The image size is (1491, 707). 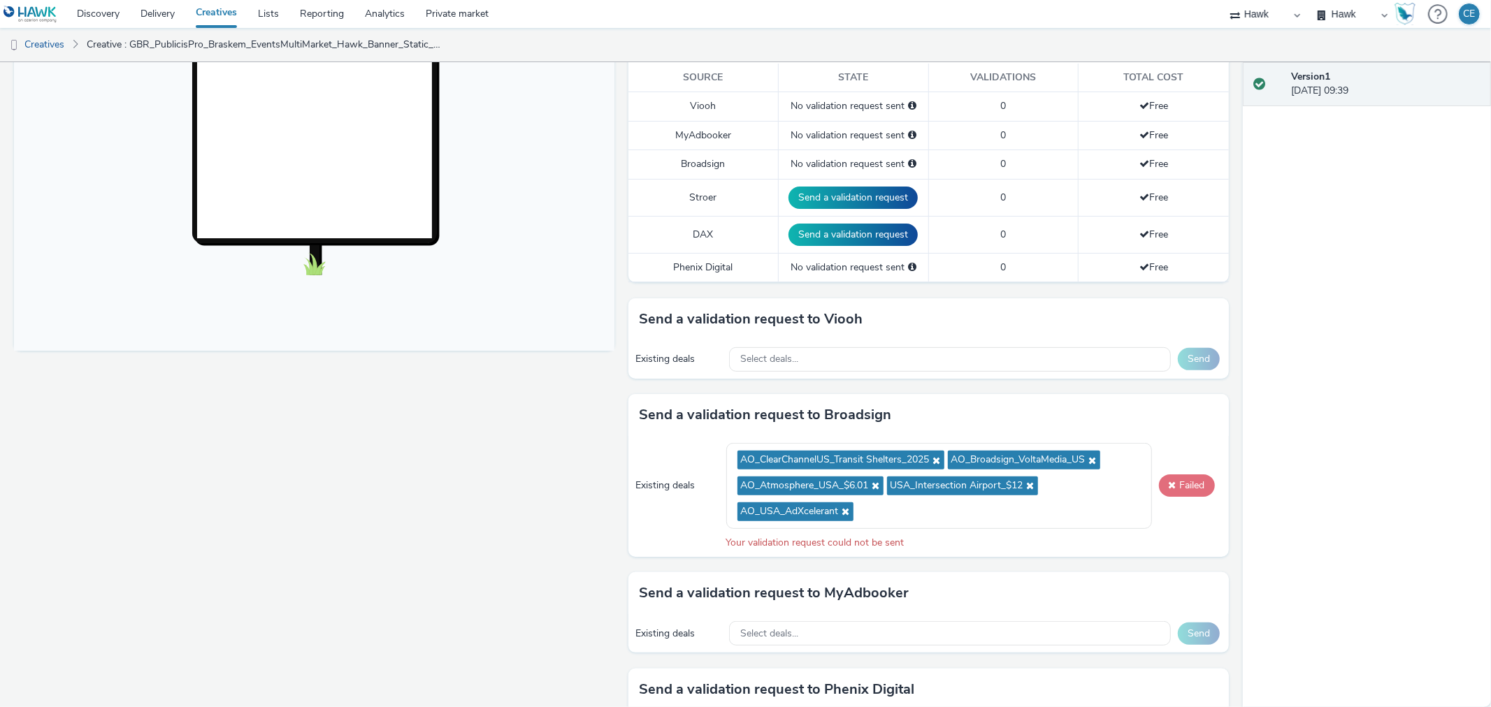 What do you see at coordinates (30, 14) in the screenshot?
I see `img: undefined Logo` at bounding box center [30, 14].